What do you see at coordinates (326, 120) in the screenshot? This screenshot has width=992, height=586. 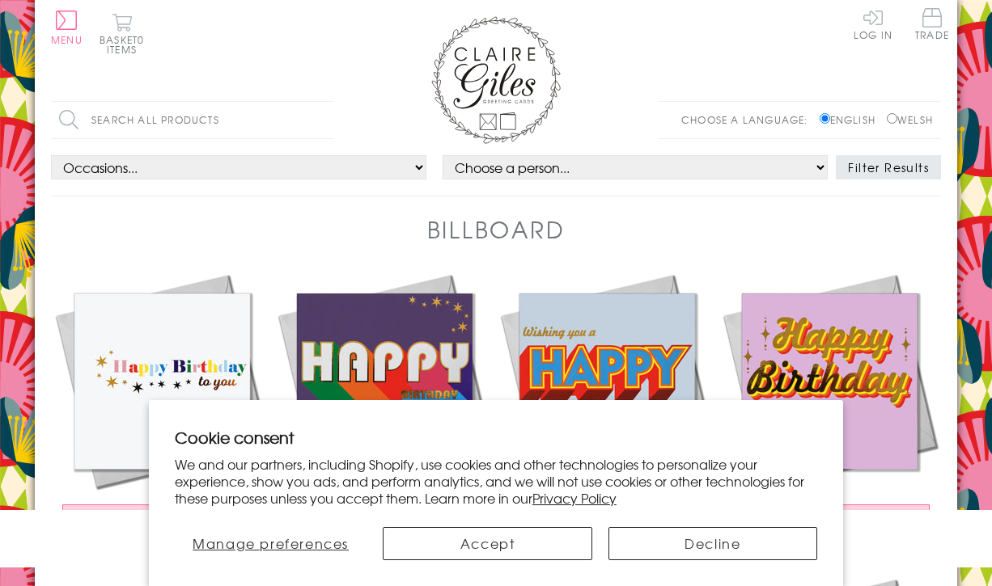 I see `input: Search` at bounding box center [326, 120].